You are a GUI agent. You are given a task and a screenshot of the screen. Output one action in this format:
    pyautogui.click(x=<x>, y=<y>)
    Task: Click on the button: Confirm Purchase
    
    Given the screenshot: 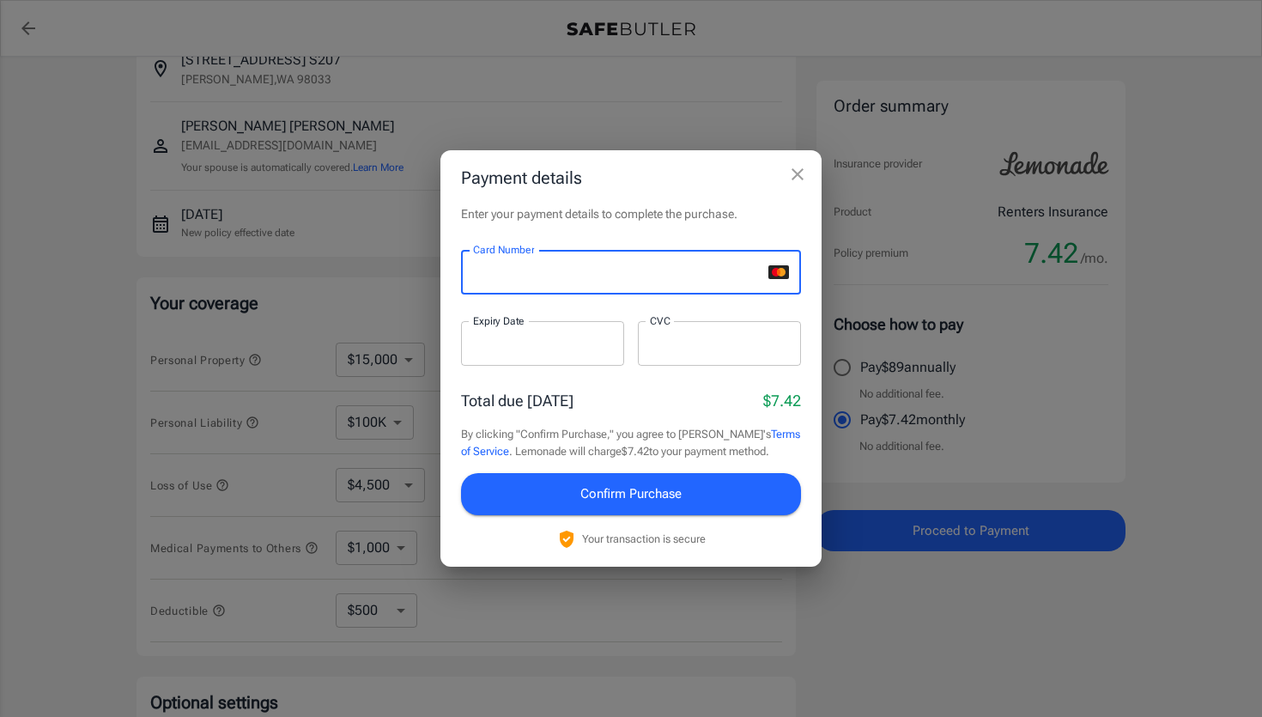 What is the action you would take?
    pyautogui.click(x=631, y=494)
    